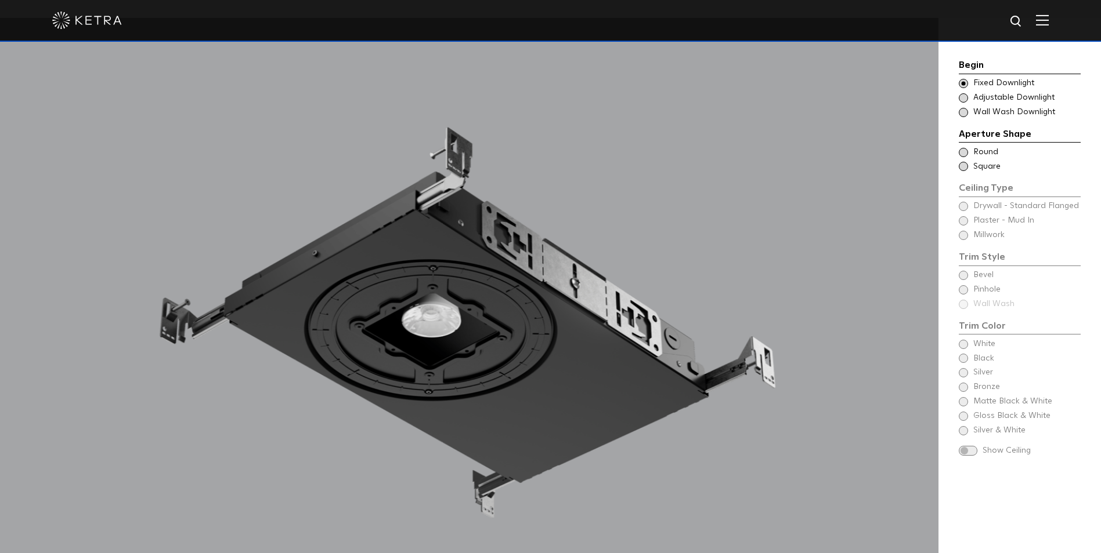 The height and width of the screenshot is (553, 1101). Describe the element at coordinates (1016, 21) in the screenshot. I see `img: search icon` at that location.